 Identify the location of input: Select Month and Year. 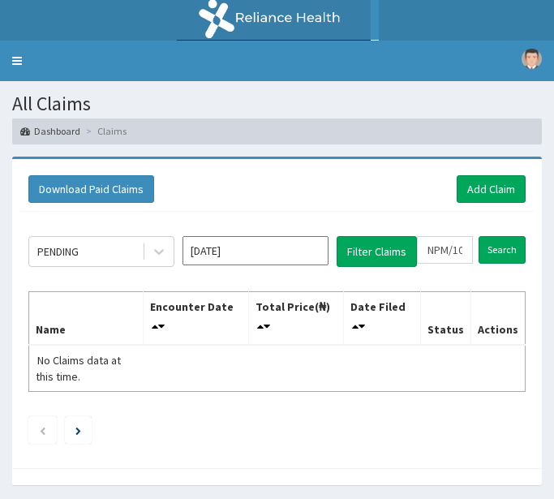
(256, 251).